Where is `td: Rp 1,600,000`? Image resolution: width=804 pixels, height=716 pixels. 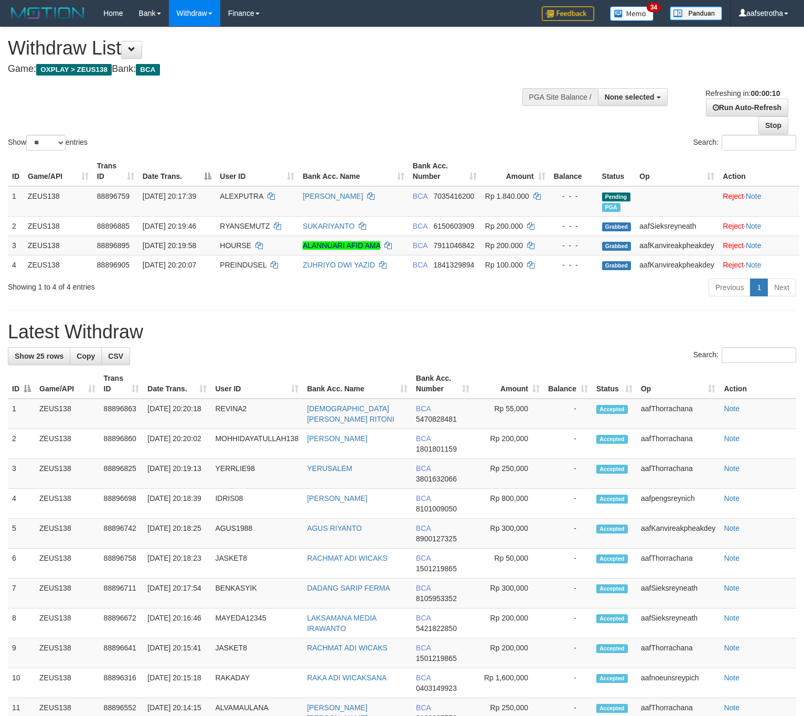
td: Rp 1,600,000 is located at coordinates (509, 683).